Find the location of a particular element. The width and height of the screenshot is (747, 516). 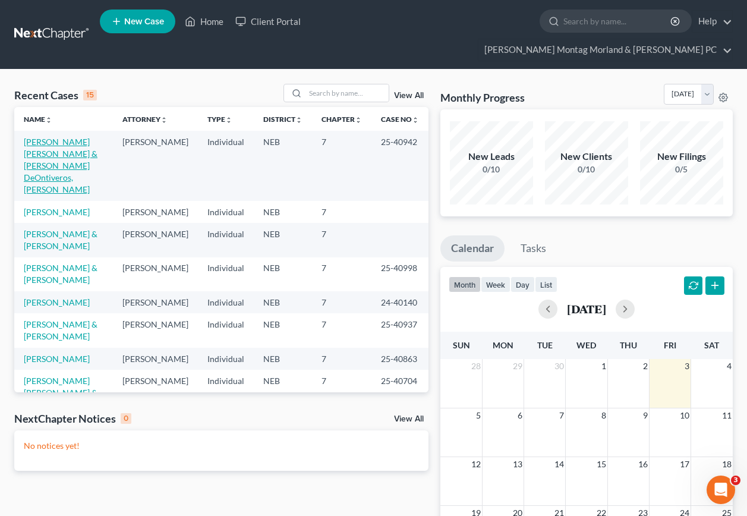

button: week is located at coordinates (496, 284).